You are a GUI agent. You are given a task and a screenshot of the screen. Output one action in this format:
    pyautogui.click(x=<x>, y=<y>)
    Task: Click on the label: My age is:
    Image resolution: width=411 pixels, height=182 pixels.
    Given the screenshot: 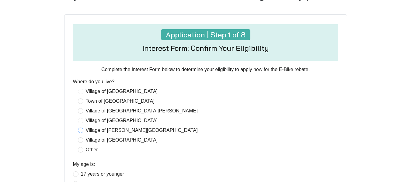 What is the action you would take?
    pyautogui.click(x=84, y=164)
    